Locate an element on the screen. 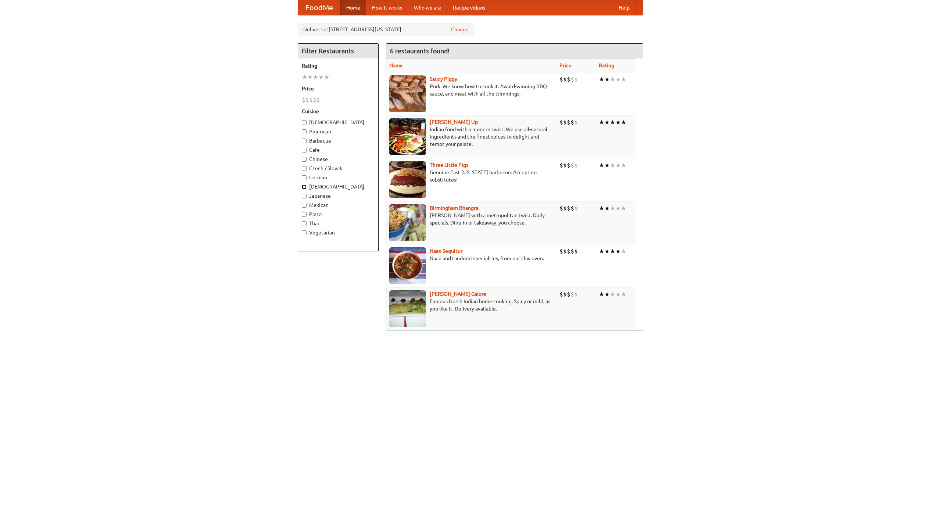 The image size is (941, 520). label: German is located at coordinates (338, 177).